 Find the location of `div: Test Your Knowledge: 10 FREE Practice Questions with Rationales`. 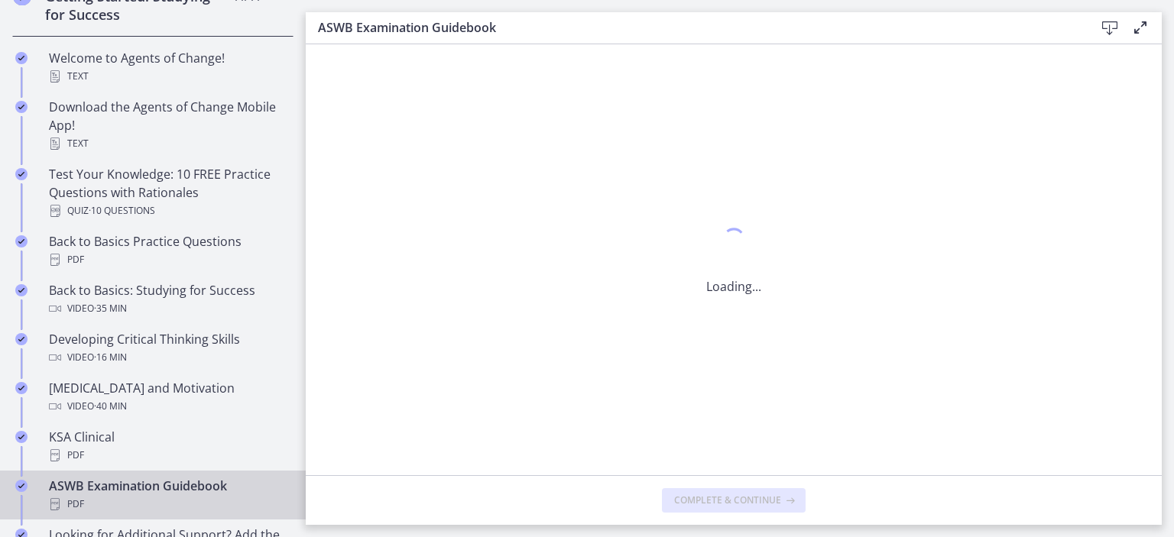

div: Test Your Knowledge: 10 FREE Practice Questions with Rationales is located at coordinates (168, 193).